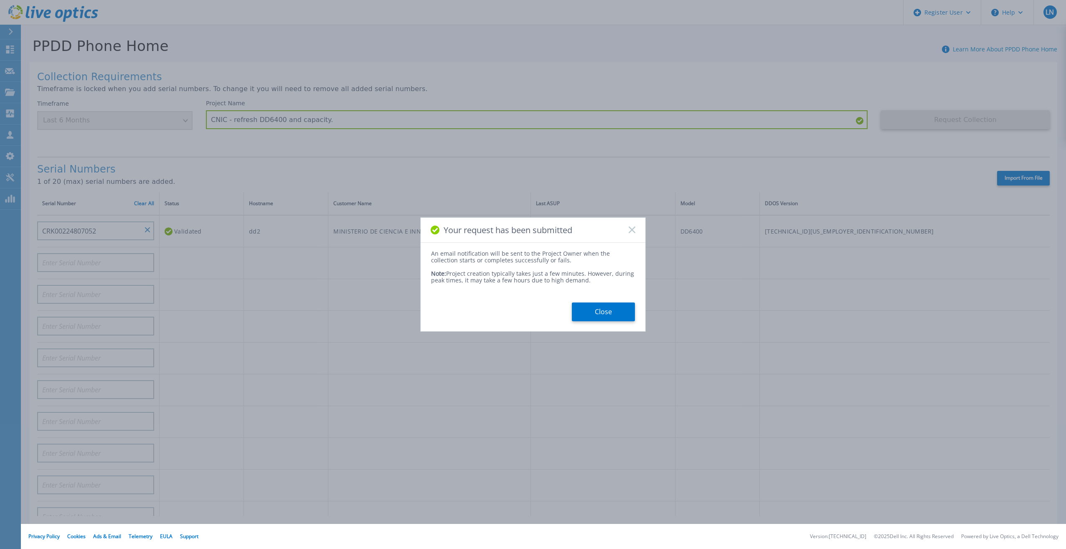  I want to click on span: Your request has been submitted, so click(508, 230).